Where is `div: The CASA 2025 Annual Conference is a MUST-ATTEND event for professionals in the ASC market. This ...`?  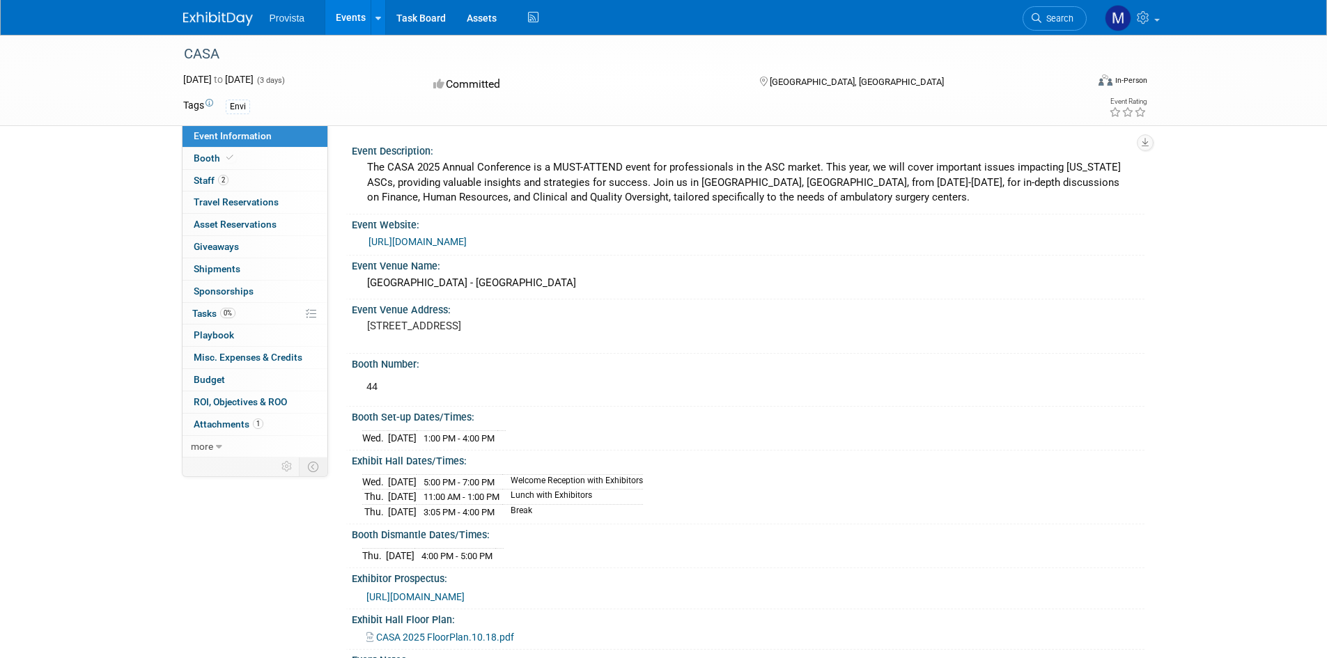 div: The CASA 2025 Annual Conference is a MUST-ATTEND event for professionals in the ASC market. This ... is located at coordinates (748, 182).